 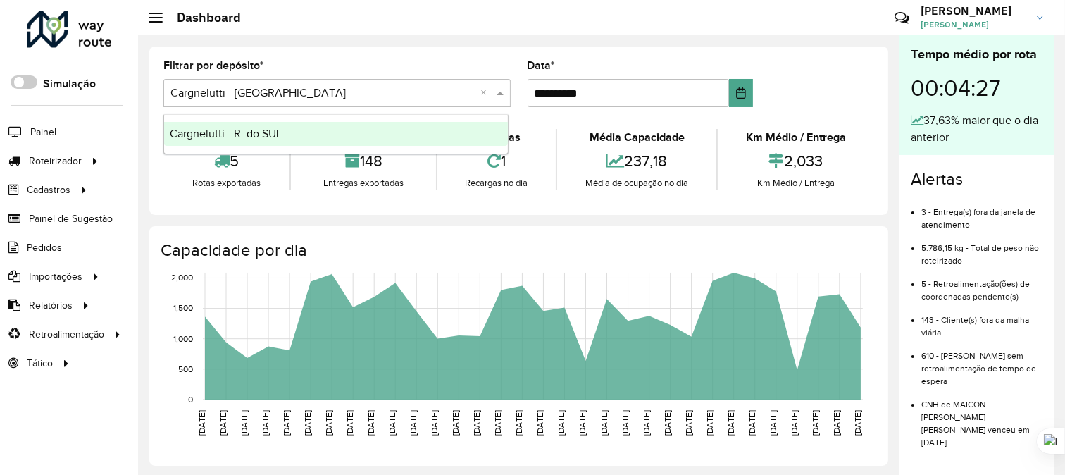 What do you see at coordinates (213, 66) in the screenshot?
I see `label: Filtrar por depósito` at bounding box center [213, 66].